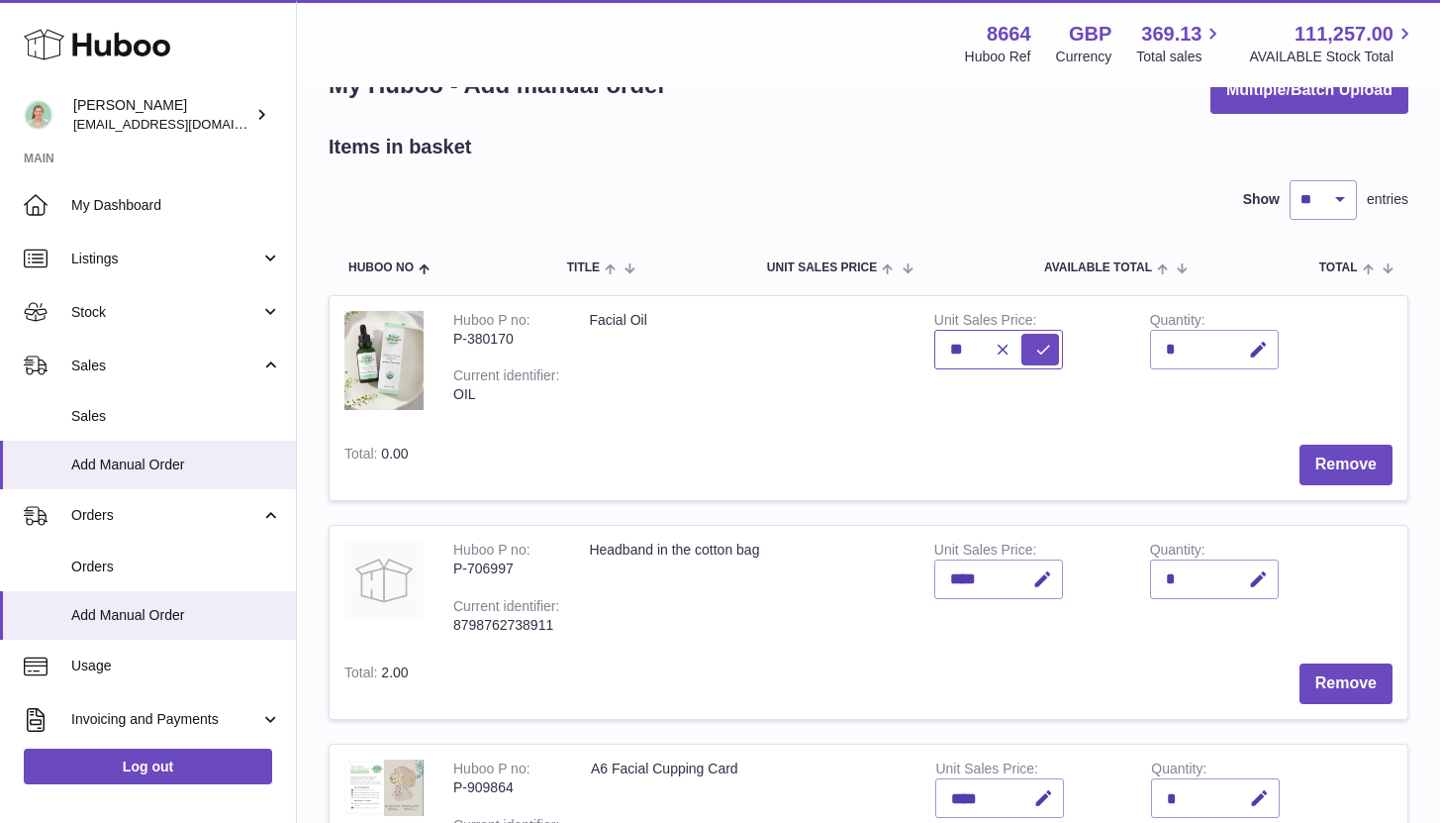 Image resolution: width=1440 pixels, height=823 pixels. Describe the element at coordinates (400, 146) in the screenshot. I see `h2: Items in basket` at that location.